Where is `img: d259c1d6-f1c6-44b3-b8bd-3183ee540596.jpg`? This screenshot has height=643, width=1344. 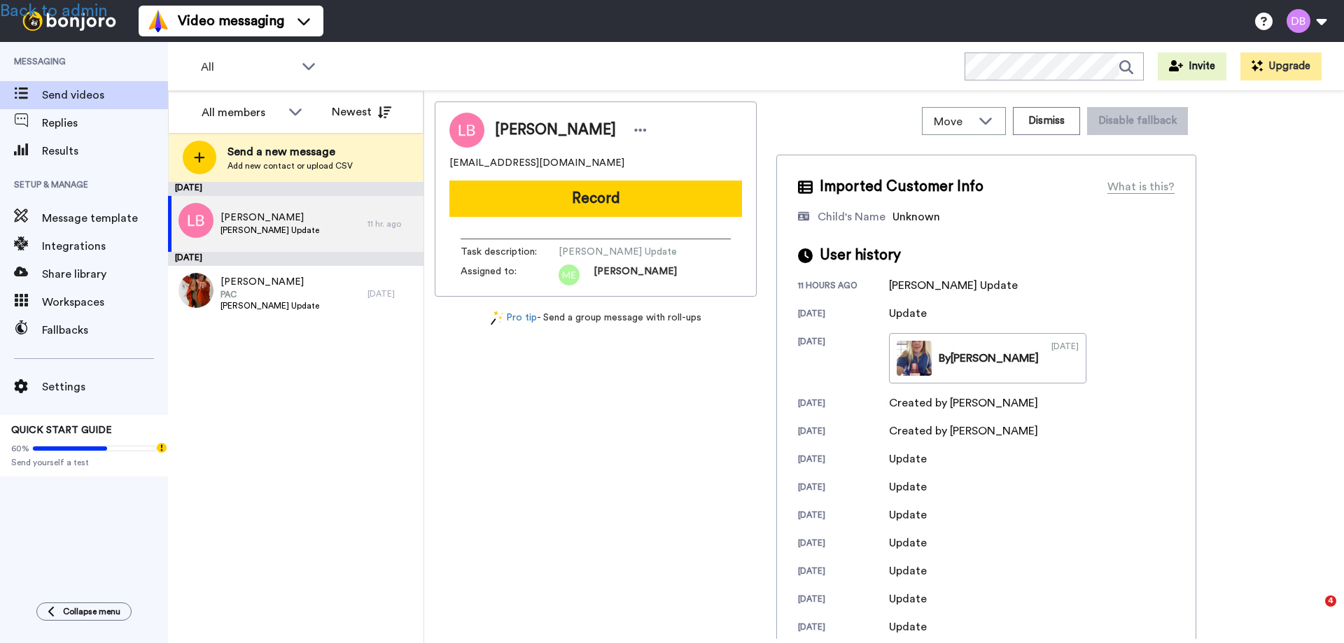
img: d259c1d6-f1c6-44b3-b8bd-3183ee540596.jpg is located at coordinates (196, 290).